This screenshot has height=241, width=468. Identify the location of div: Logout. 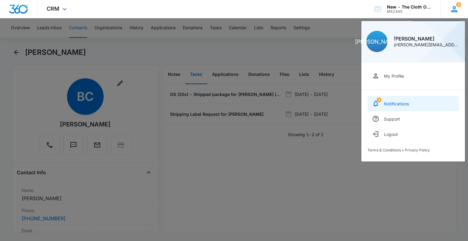
(391, 134).